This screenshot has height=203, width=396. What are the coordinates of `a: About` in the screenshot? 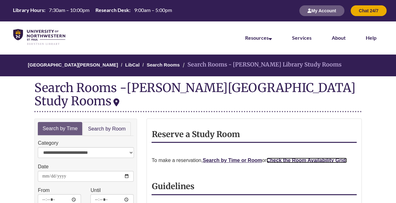 It's located at (338, 37).